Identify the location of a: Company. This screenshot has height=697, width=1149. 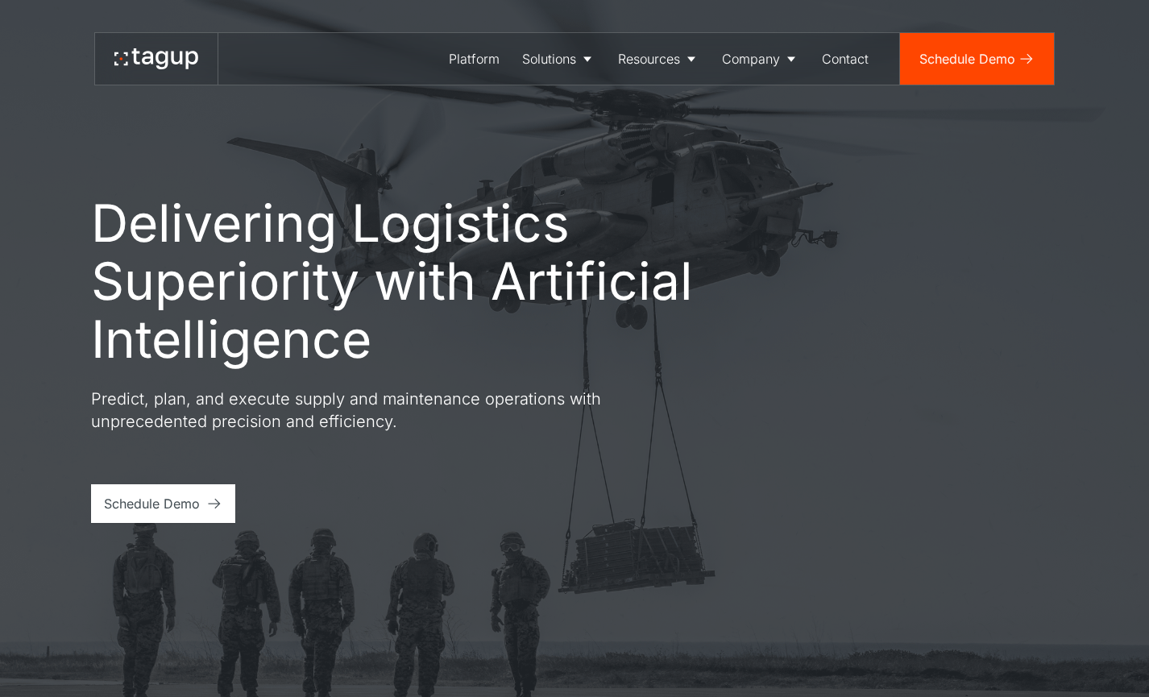
(761, 59).